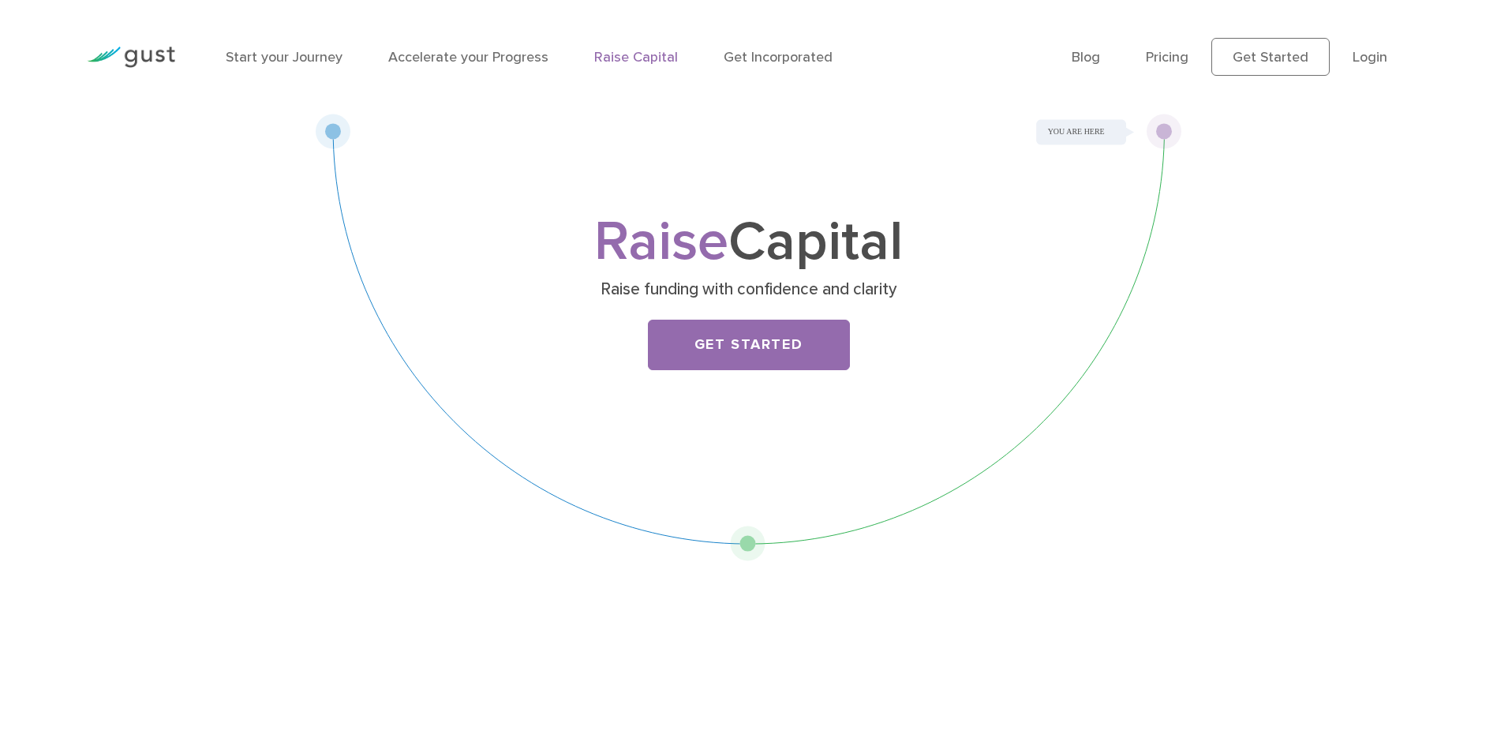 The width and height of the screenshot is (1497, 753). Describe the element at coordinates (1086, 57) in the screenshot. I see `a: Blog` at that location.